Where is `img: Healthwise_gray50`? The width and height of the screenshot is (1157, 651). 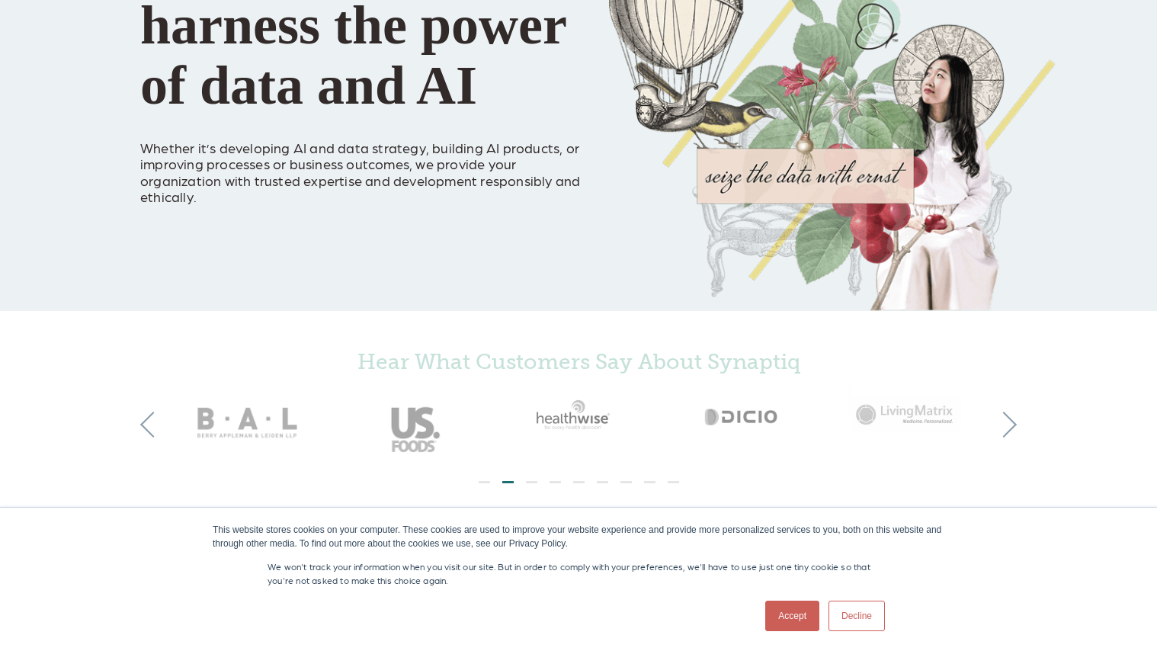 img: Healthwise_gray50 is located at coordinates (578, 415).